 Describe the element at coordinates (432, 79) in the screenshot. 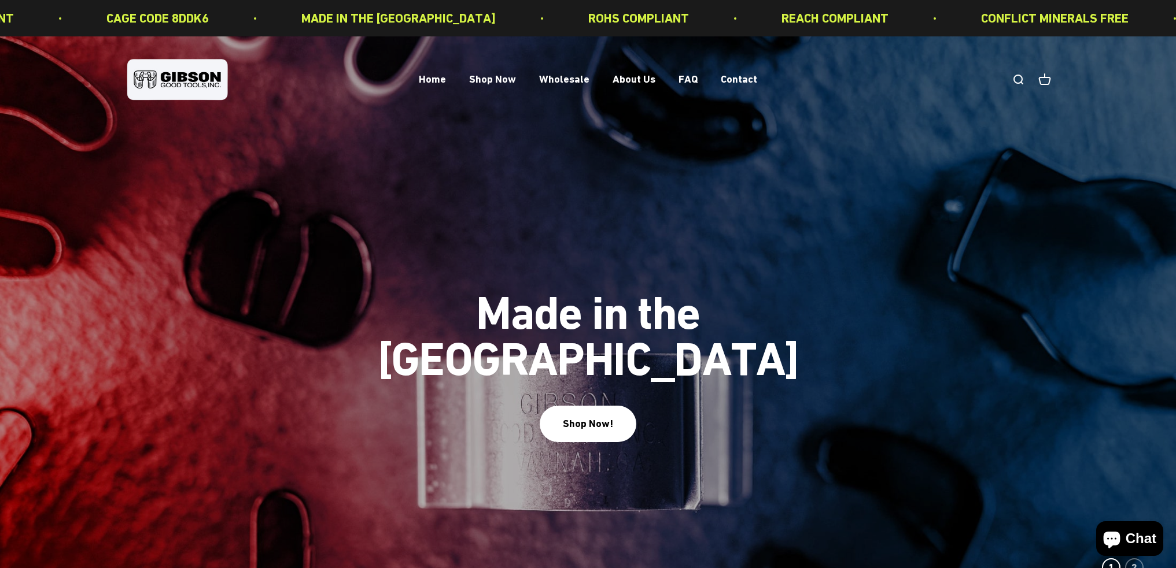

I see `a: Home` at that location.